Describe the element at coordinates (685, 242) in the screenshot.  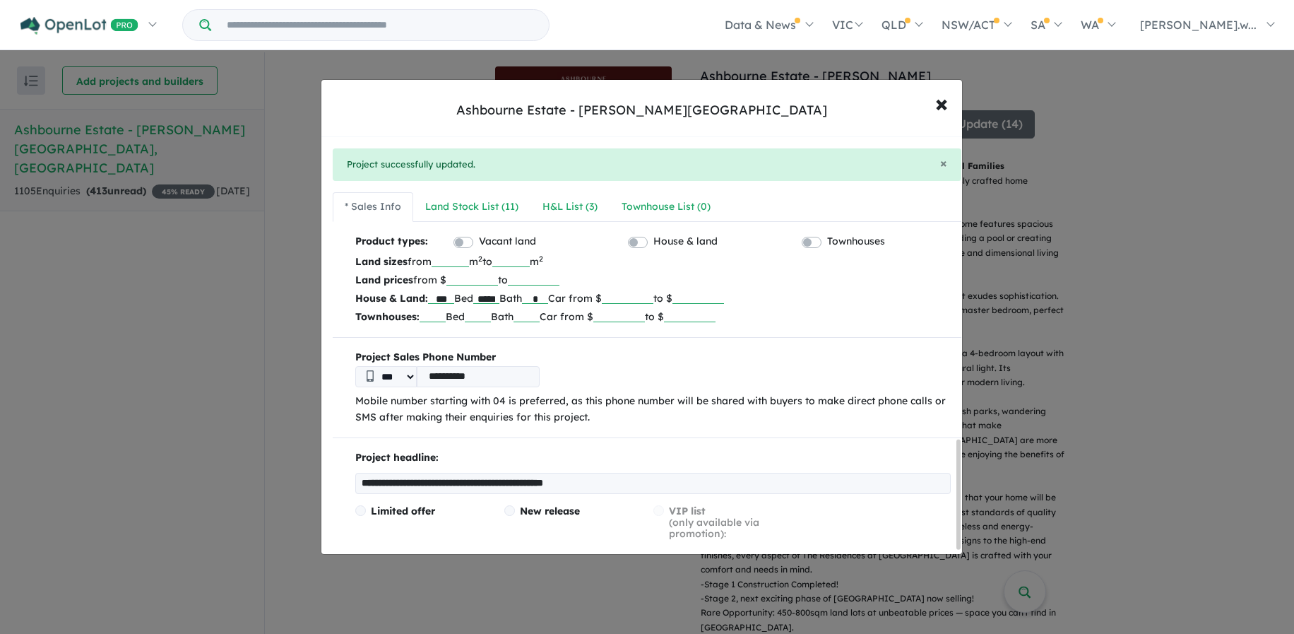
I see `label: House & land` at that location.